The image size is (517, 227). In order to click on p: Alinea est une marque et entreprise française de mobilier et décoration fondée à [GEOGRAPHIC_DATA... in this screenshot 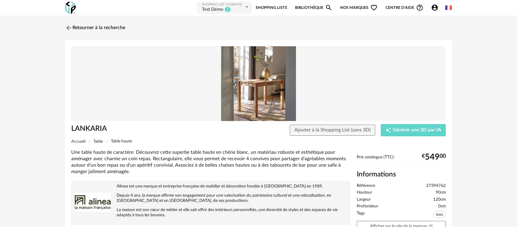, I will do `click(211, 187)`.